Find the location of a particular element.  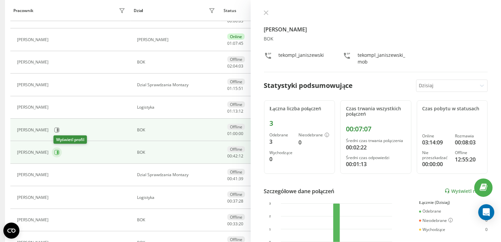

span: 15 is located at coordinates (235, 88).